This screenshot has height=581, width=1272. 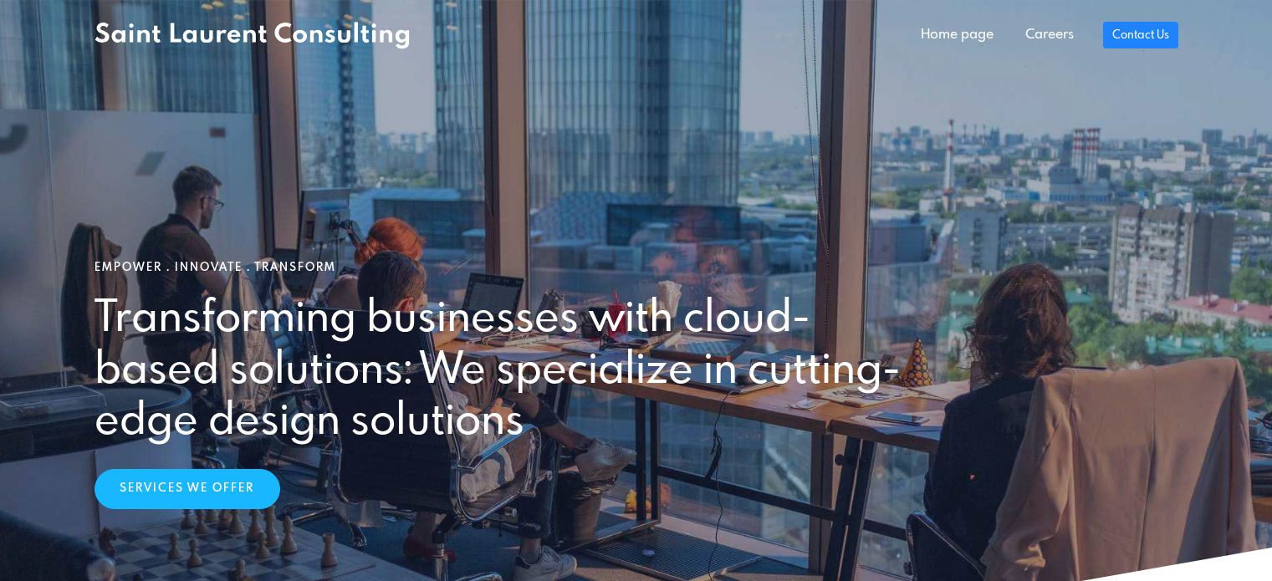 I want to click on a: Contact Us, so click(x=1140, y=35).